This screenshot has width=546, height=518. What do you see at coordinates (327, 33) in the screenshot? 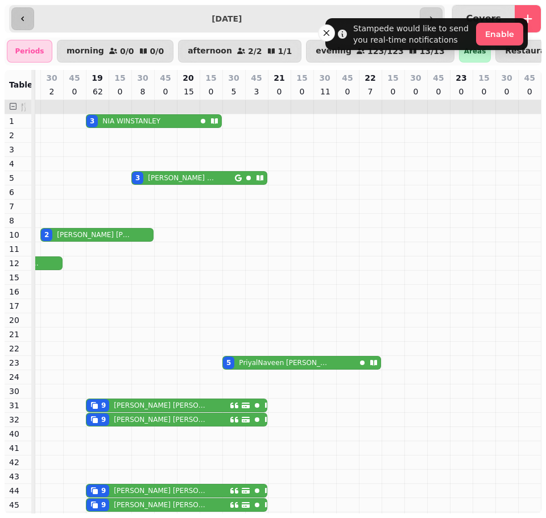
I see `button: Close toast` at bounding box center [327, 33].